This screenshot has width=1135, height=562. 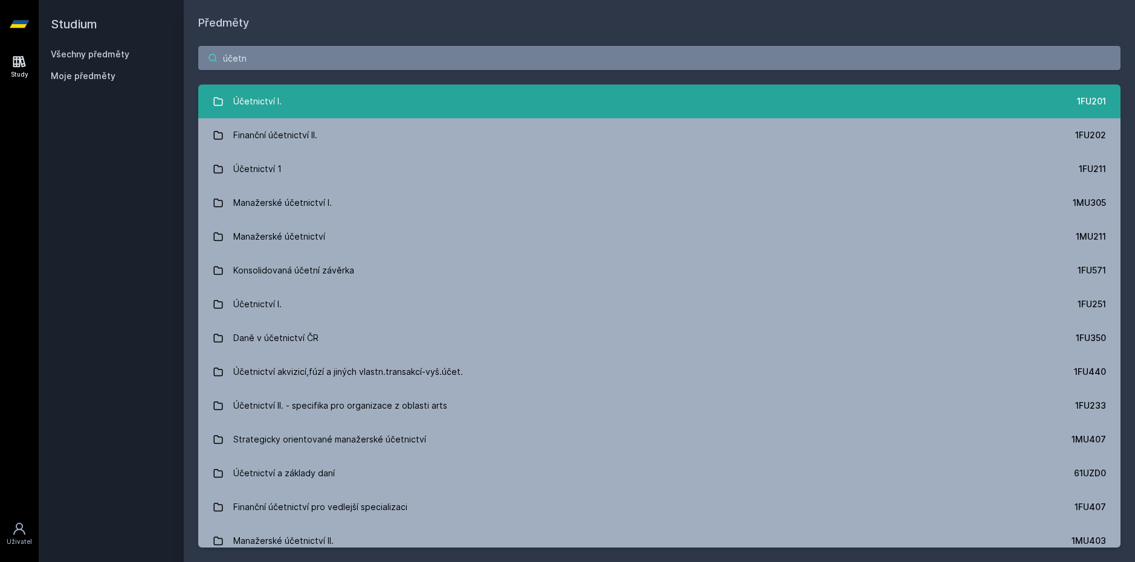 I want to click on div: 1MU403, so click(x=1088, y=541).